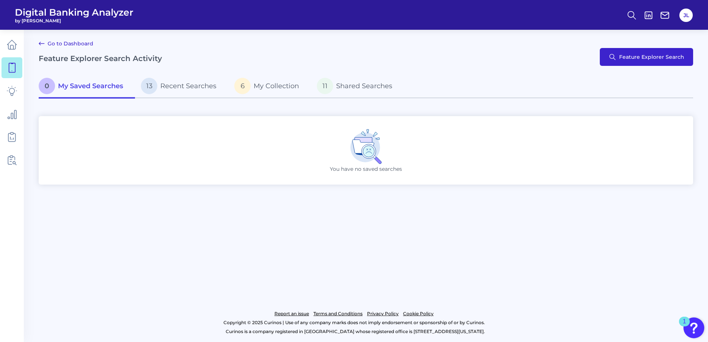  Describe the element at coordinates (276, 86) in the screenshot. I see `span: My Collection` at that location.